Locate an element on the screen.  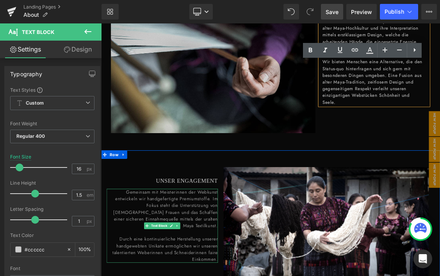
div: Font is located at coordinates (52, 268).